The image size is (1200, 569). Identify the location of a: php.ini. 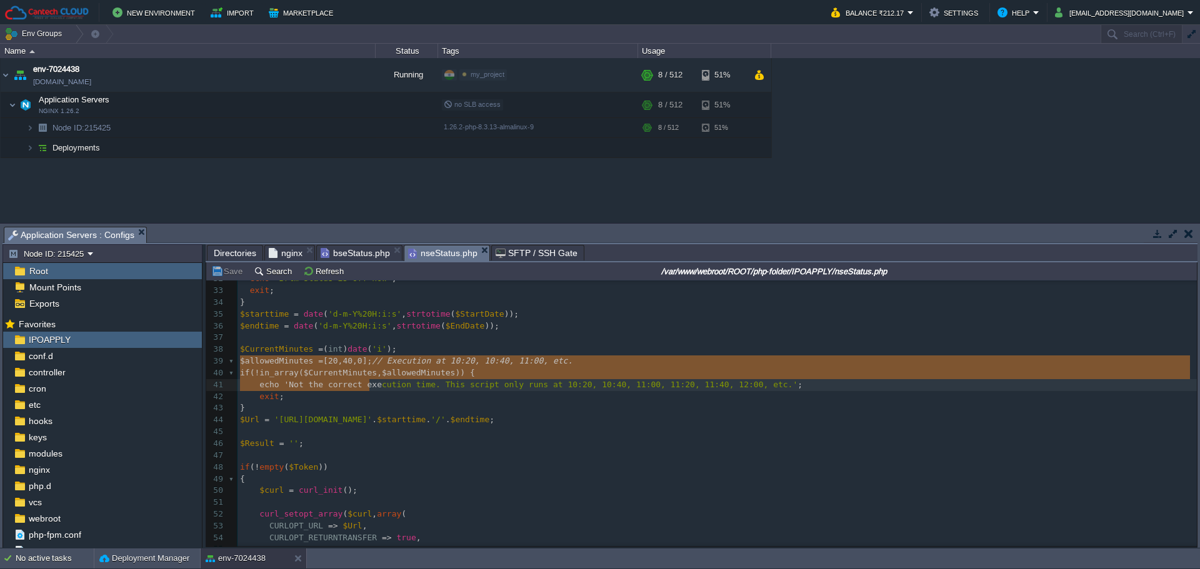
(41, 551).